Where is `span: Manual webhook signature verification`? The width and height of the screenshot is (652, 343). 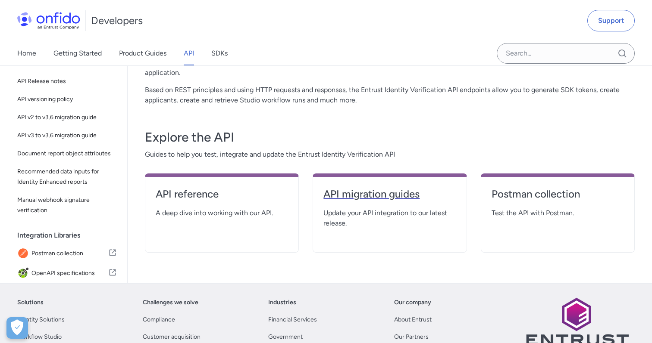 span: Manual webhook signature verification is located at coordinates (67, 206).